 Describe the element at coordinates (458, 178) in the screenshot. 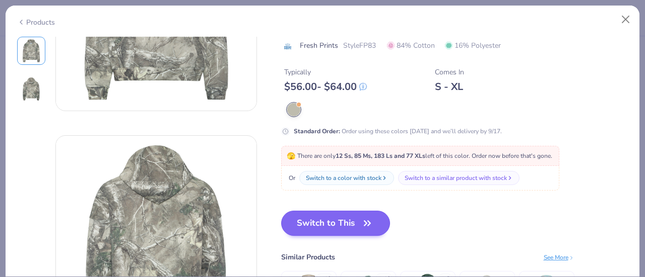

I see `button: Switch to a similar product with stock` at that location.